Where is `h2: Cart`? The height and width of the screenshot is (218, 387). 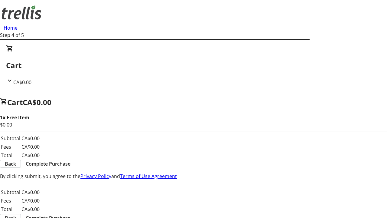
h2: Cart is located at coordinates (194, 65).